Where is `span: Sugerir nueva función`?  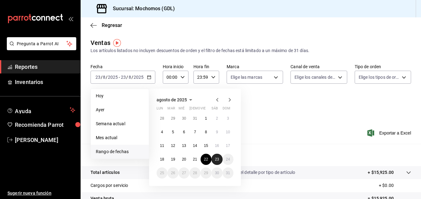
span: Sugerir nueva función is located at coordinates (41, 193).